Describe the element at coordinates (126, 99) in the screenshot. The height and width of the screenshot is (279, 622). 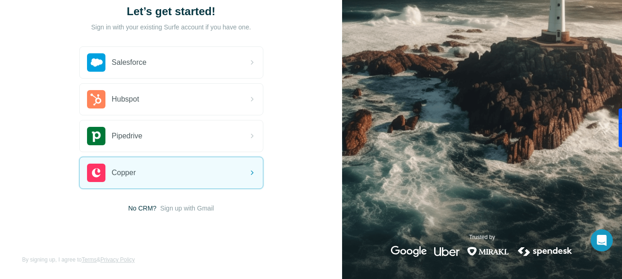
I see `span: Hubspot` at that location.